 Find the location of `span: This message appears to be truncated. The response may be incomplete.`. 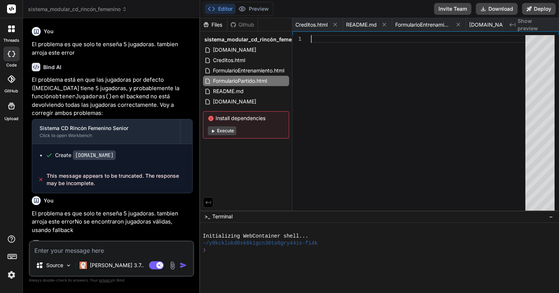

span: This message appears to be truncated. The response may be incomplete. is located at coordinates (116, 180).